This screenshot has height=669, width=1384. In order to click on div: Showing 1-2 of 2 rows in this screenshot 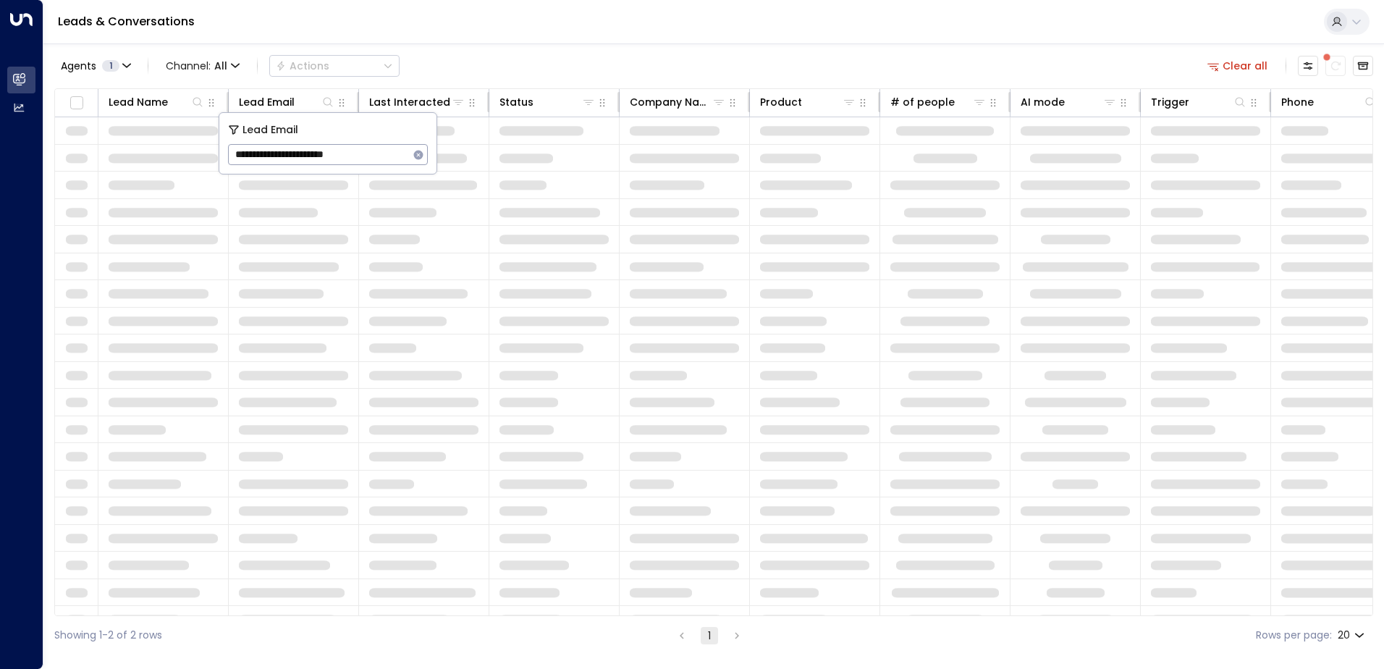, I will do `click(108, 635)`.